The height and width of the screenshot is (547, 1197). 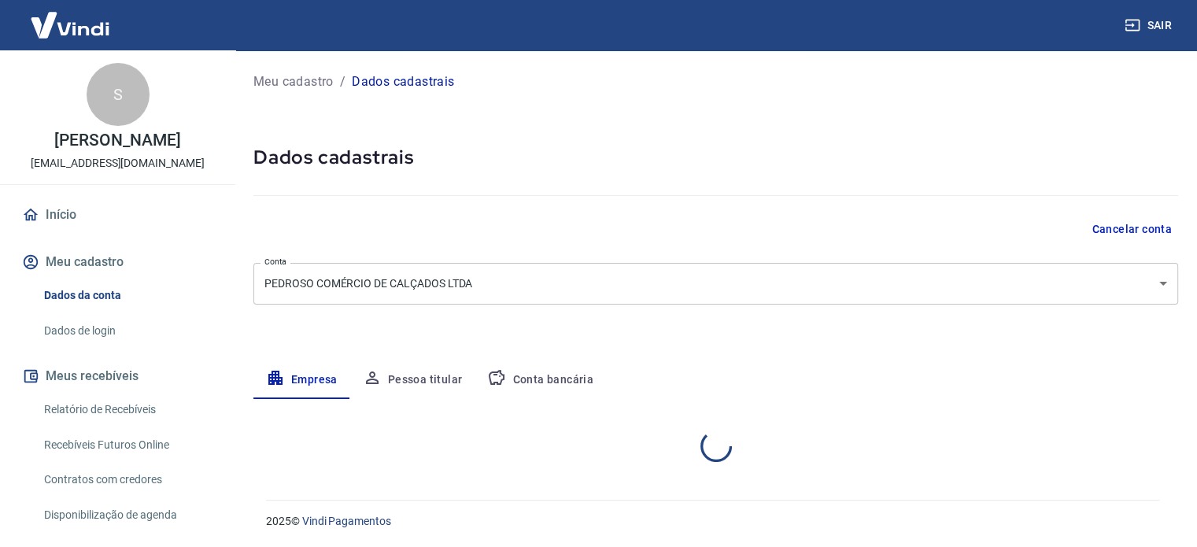 I want to click on img: Vindi, so click(x=70, y=24).